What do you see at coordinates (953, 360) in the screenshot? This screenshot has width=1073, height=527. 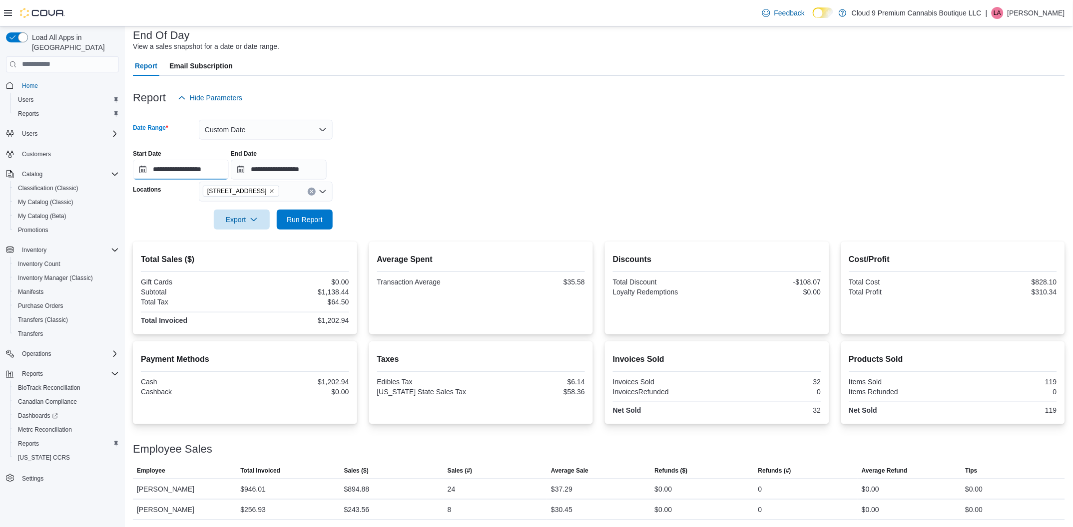 I see `h2: Products Sold` at bounding box center [953, 360].